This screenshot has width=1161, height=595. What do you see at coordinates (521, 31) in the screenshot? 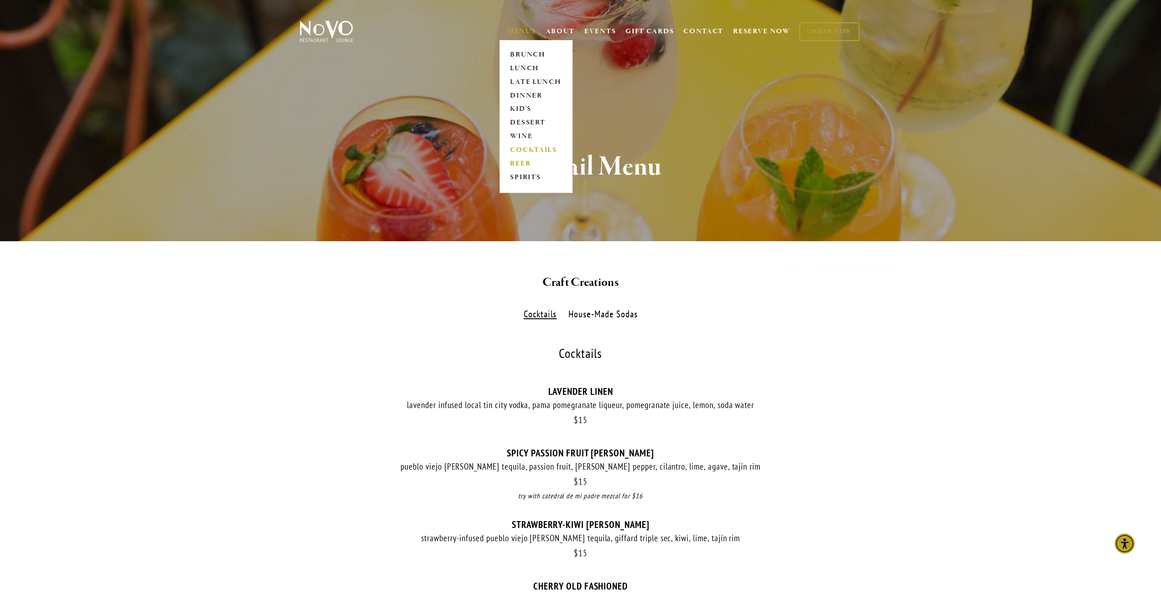
I see `a: MENUS` at bounding box center [521, 31].